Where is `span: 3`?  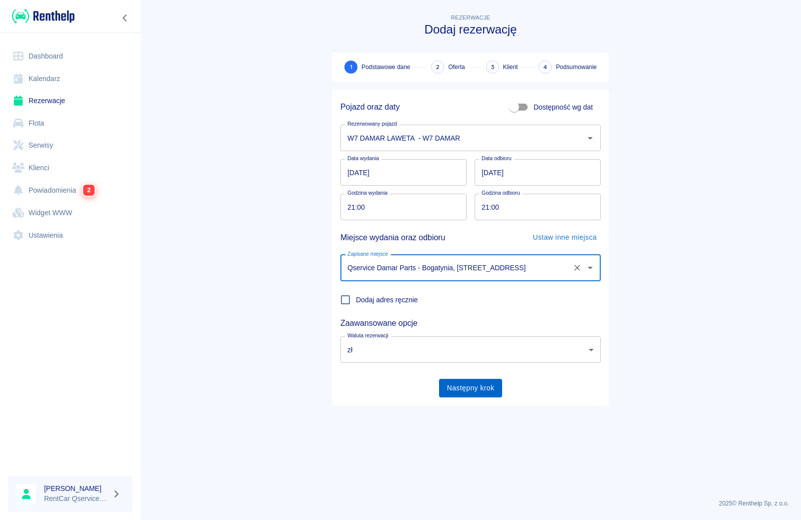
span: 3 is located at coordinates (493, 67).